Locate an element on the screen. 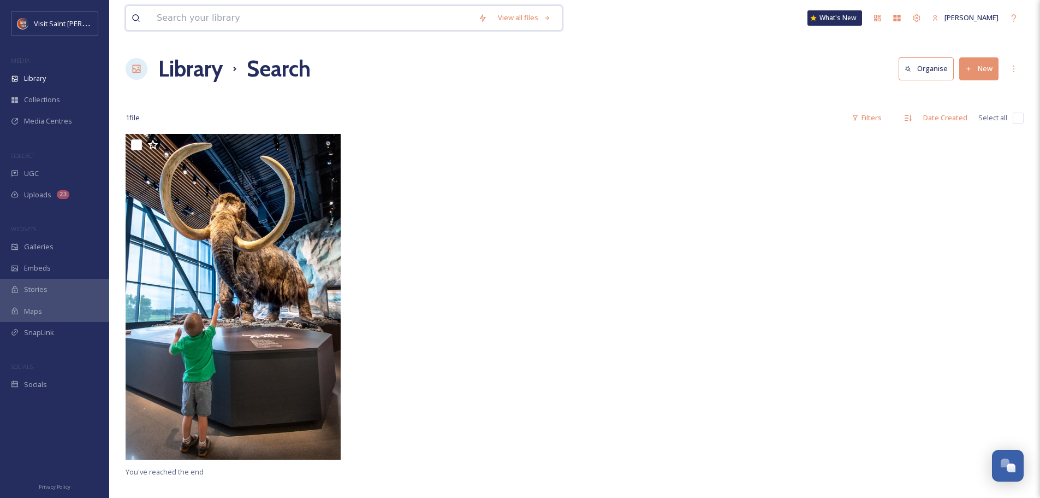 This screenshot has width=1040, height=498. input: Search your library is located at coordinates (312, 18).